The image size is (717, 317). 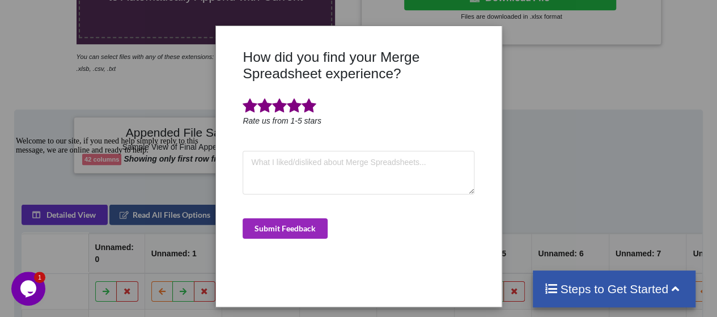 I want to click on h3: How did you find your Merge Spreadsheet experience?, so click(x=358, y=65).